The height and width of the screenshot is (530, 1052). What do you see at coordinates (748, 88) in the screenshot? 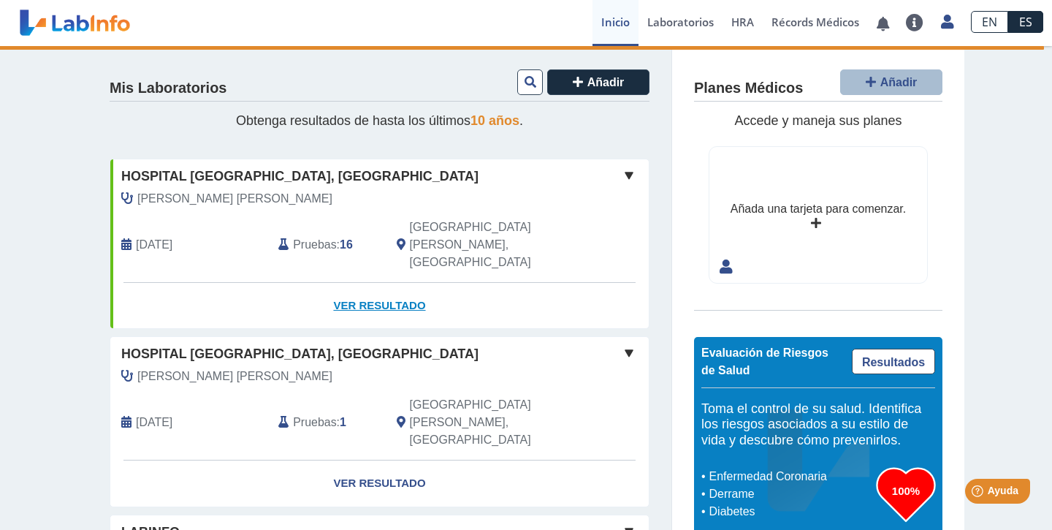
I see `h4: Planes Médicos` at bounding box center [748, 88].